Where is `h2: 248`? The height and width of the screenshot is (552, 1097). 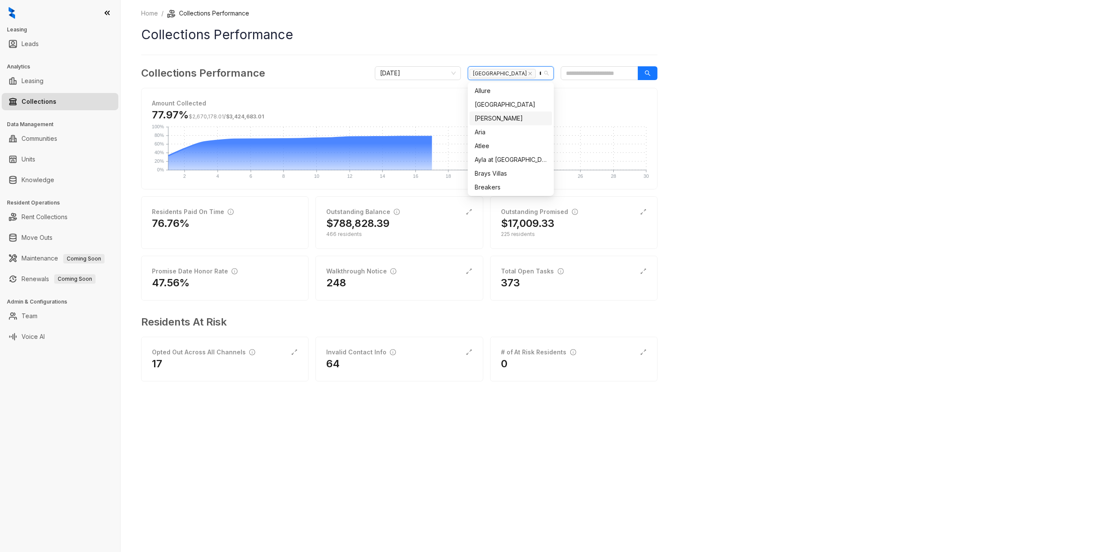 h2: 248 is located at coordinates (336, 283).